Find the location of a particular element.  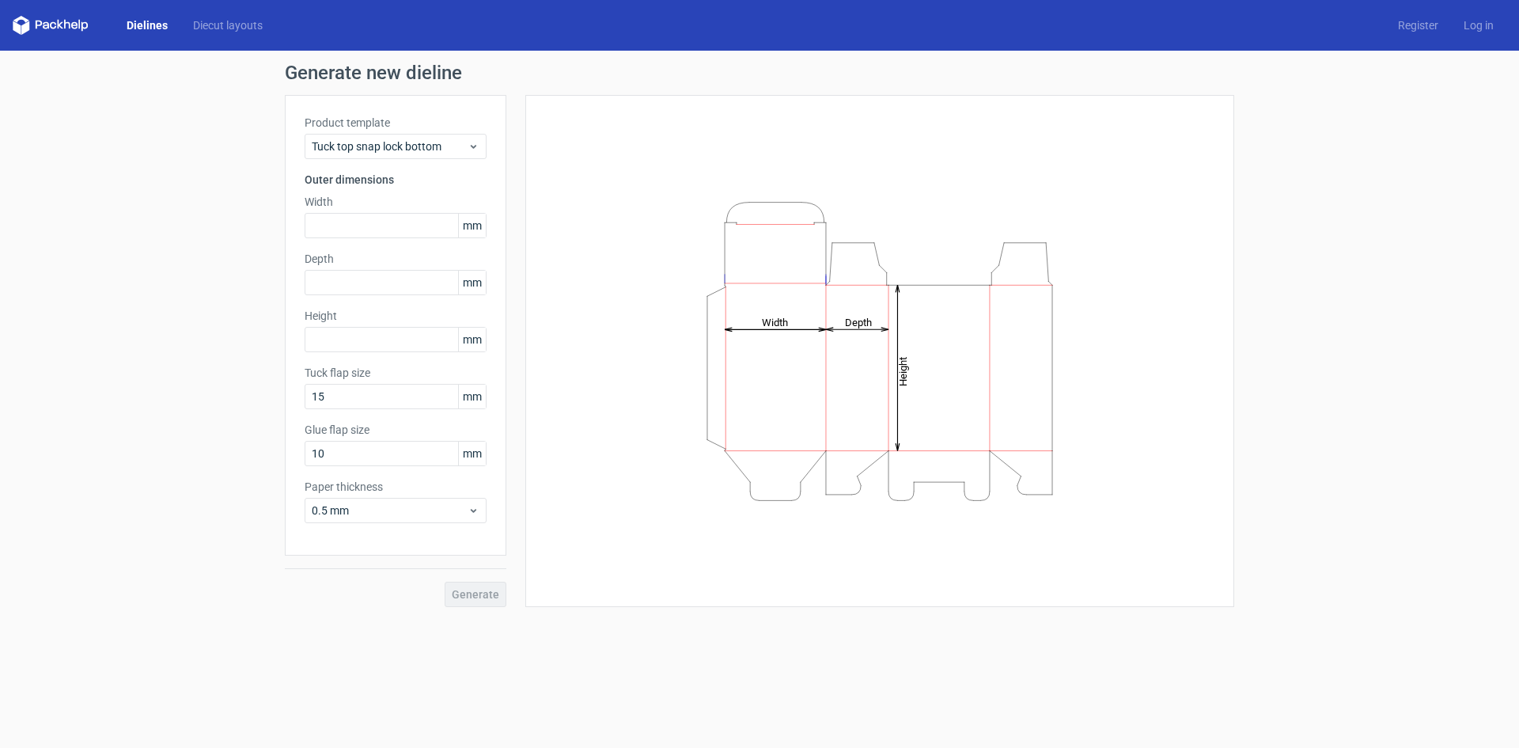

label: Tuck flap size is located at coordinates (396, 373).